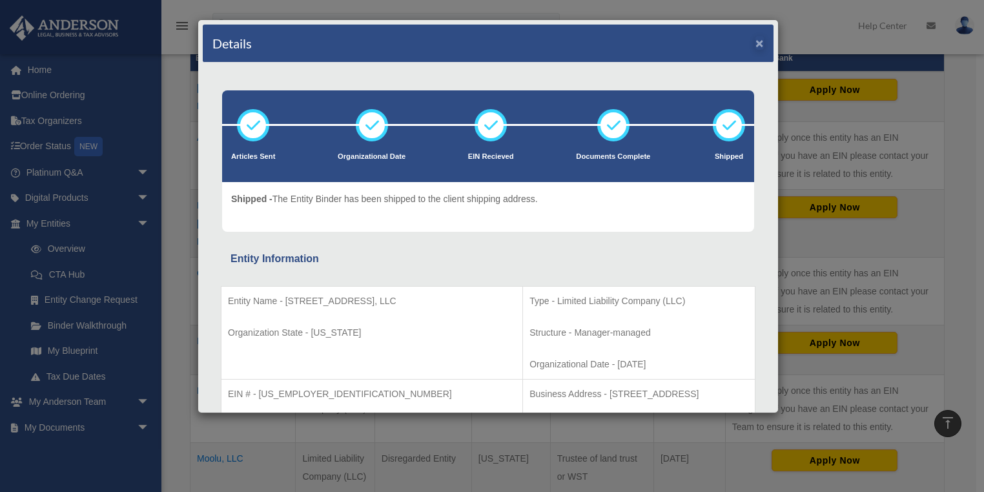  Describe the element at coordinates (729, 157) in the screenshot. I see `p: Shipped` at that location.